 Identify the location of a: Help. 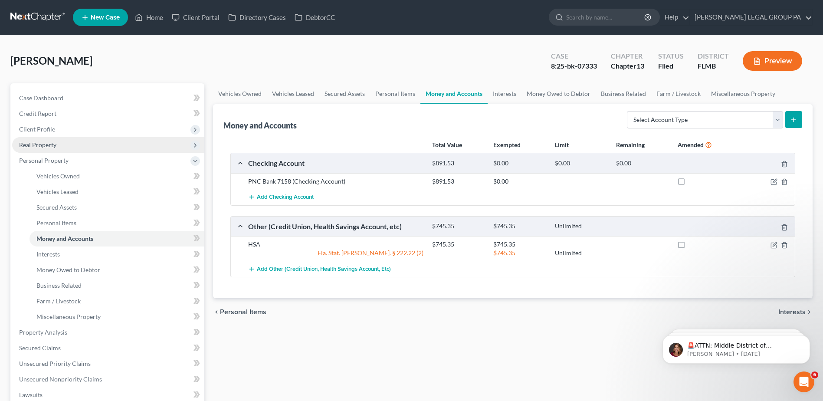
(675, 17).